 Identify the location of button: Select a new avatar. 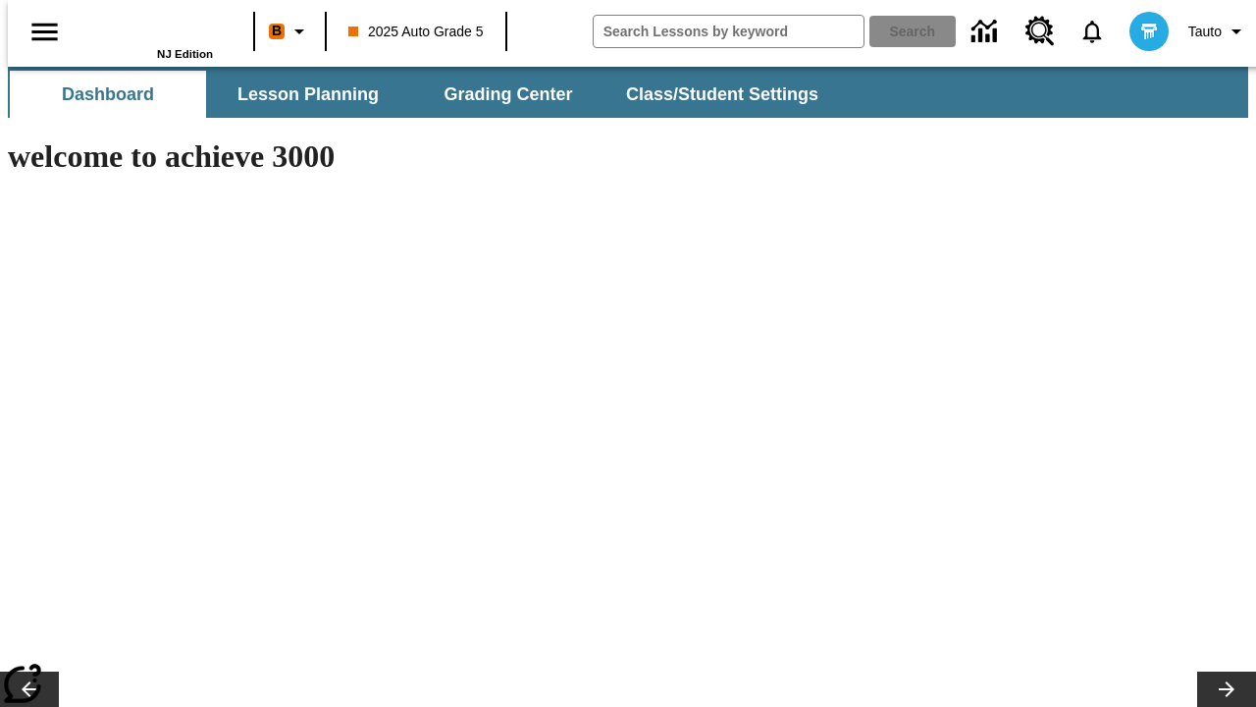
(1149, 31).